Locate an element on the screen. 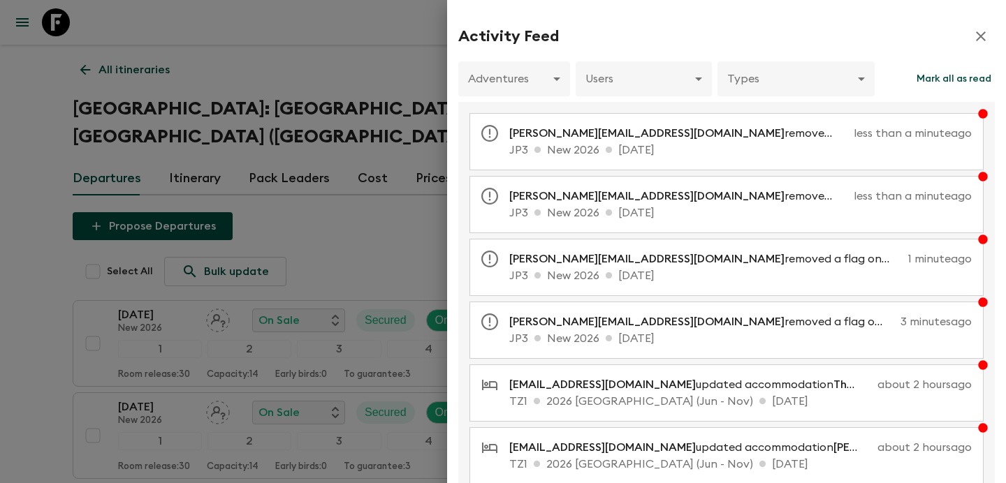 This screenshot has width=1006, height=483. p: 1 minute ago is located at coordinates (939, 259).